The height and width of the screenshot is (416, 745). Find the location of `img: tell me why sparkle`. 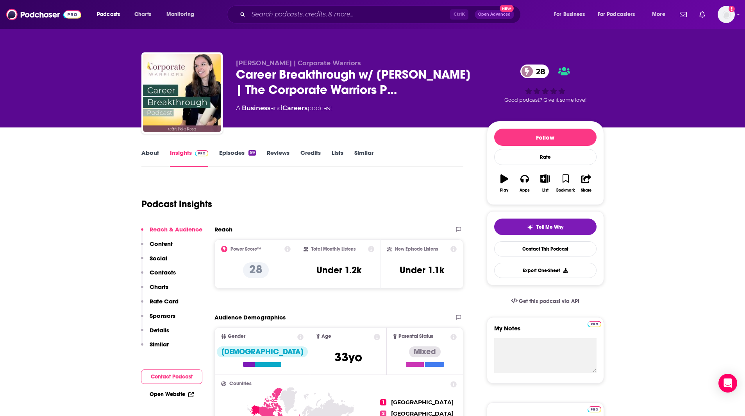

img: tell me why sparkle is located at coordinates (530, 227).